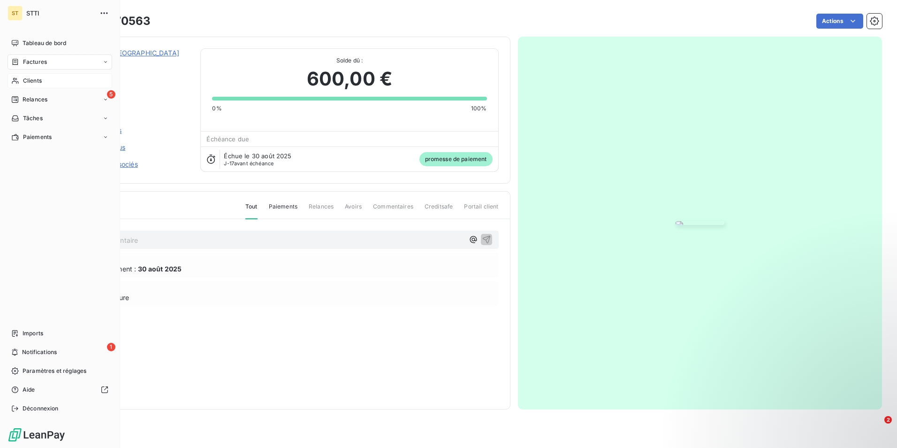  I want to click on span: Creditsafe, so click(439, 210).